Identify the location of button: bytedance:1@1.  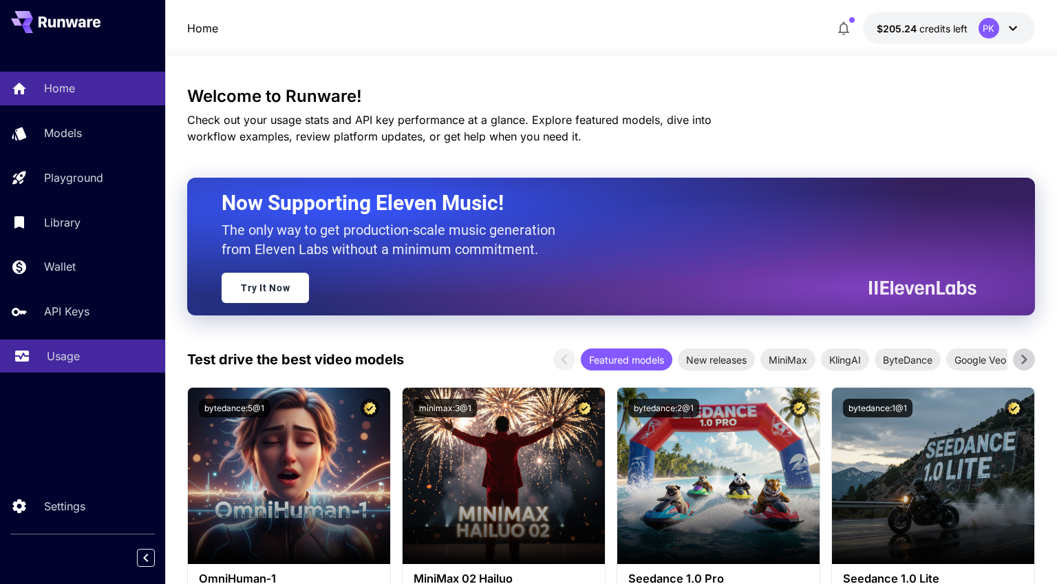
(877, 407).